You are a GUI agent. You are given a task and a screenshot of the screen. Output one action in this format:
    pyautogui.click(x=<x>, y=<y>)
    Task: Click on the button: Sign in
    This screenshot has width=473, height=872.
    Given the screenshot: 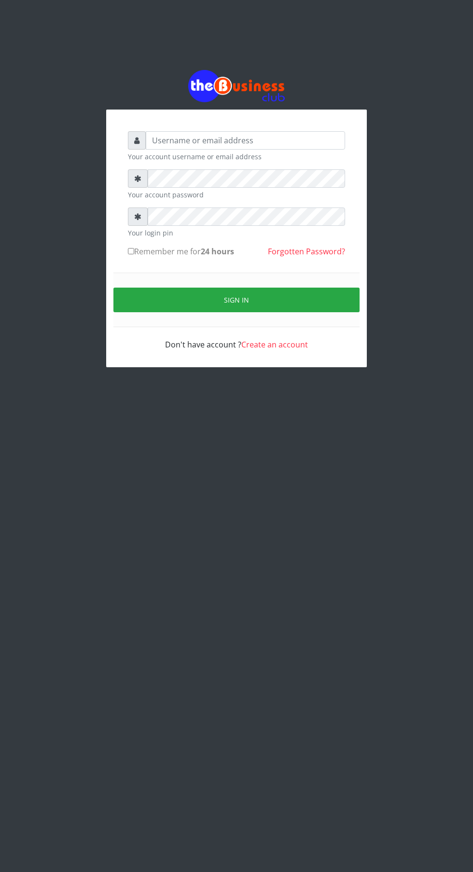 What is the action you would take?
    pyautogui.click(x=236, y=300)
    